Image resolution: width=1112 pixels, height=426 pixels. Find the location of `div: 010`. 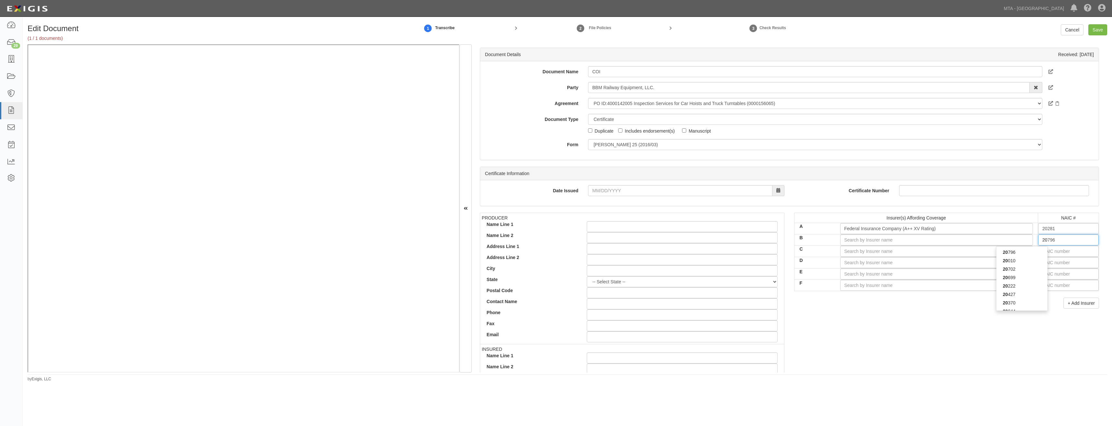

div: 010 is located at coordinates (1022, 261).